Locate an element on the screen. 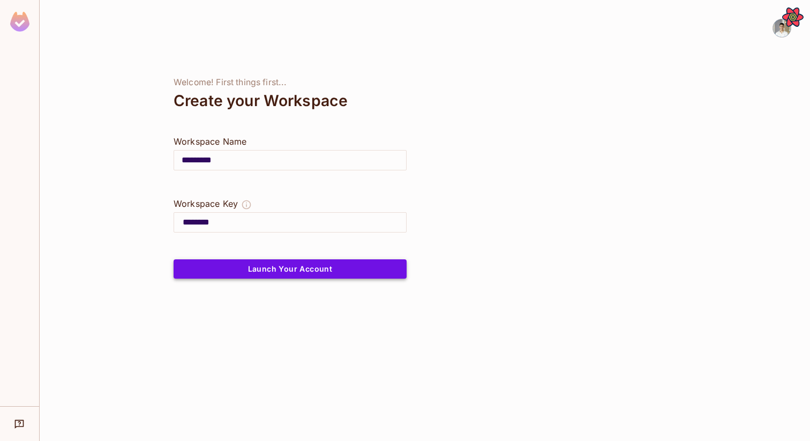 This screenshot has width=810, height=441. button: The Workspace Key is unique, and serves as the identifier of your workspace. is located at coordinates (246, 205).